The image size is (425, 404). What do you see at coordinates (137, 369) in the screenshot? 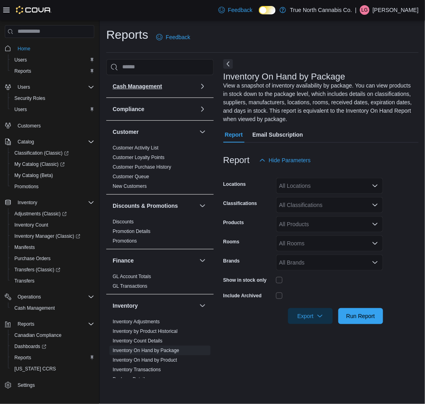
I see `a: Inventory Transactions` at bounding box center [137, 369].